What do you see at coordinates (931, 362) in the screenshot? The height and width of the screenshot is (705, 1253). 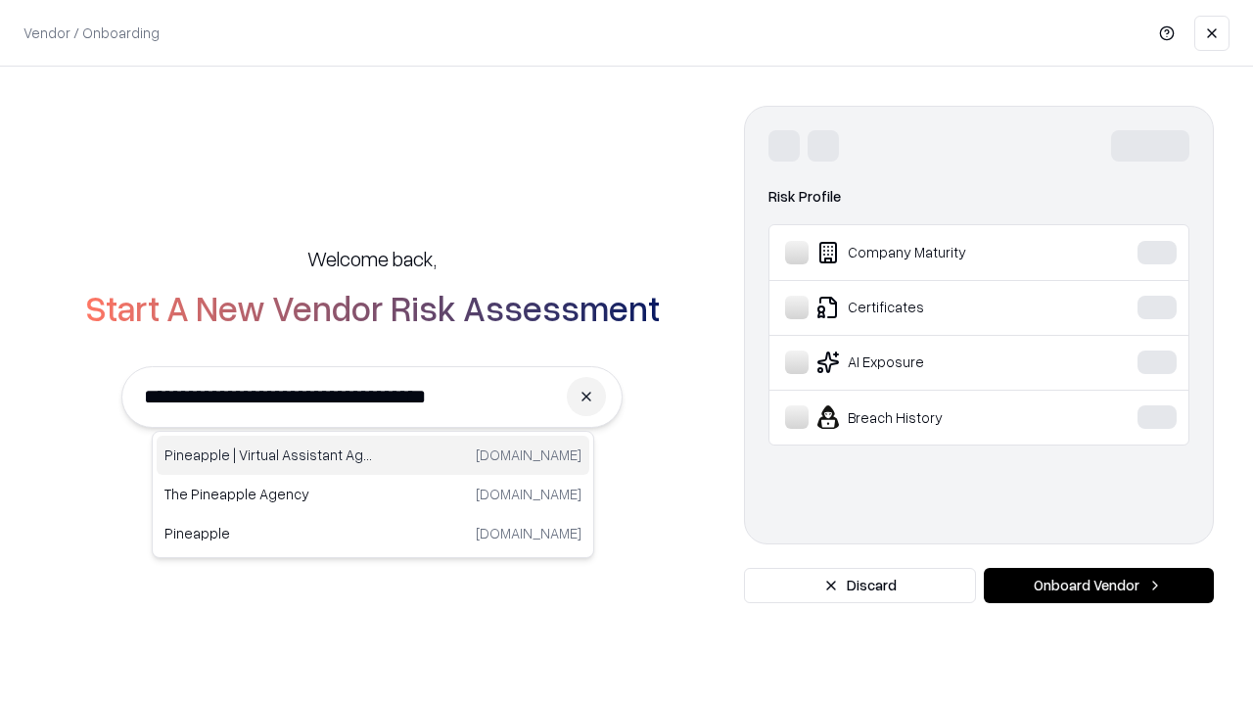 I see `div: AI Exposure` at bounding box center [931, 362].